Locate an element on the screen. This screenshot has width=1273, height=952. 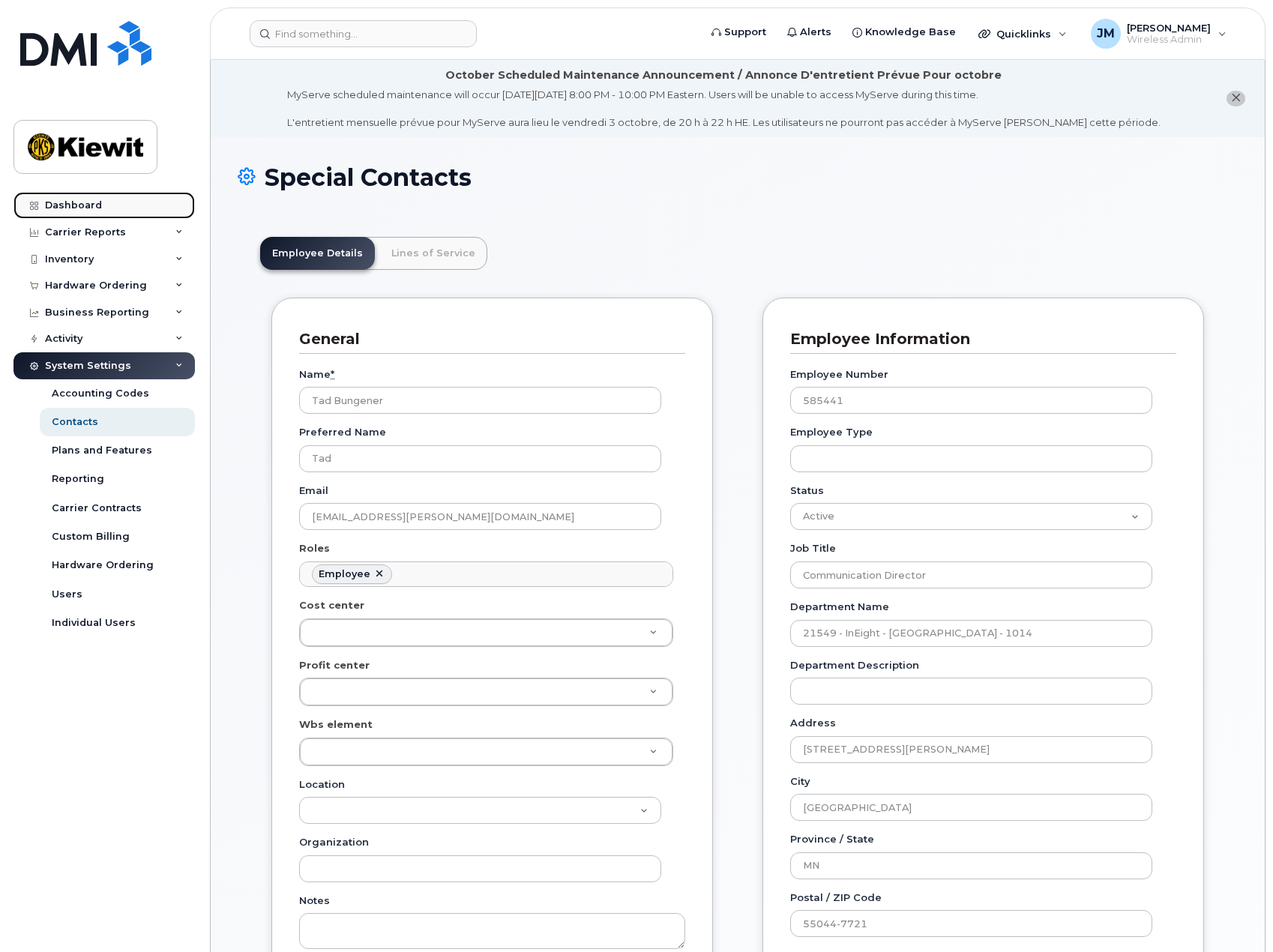
label: Profit center is located at coordinates (334, 665).